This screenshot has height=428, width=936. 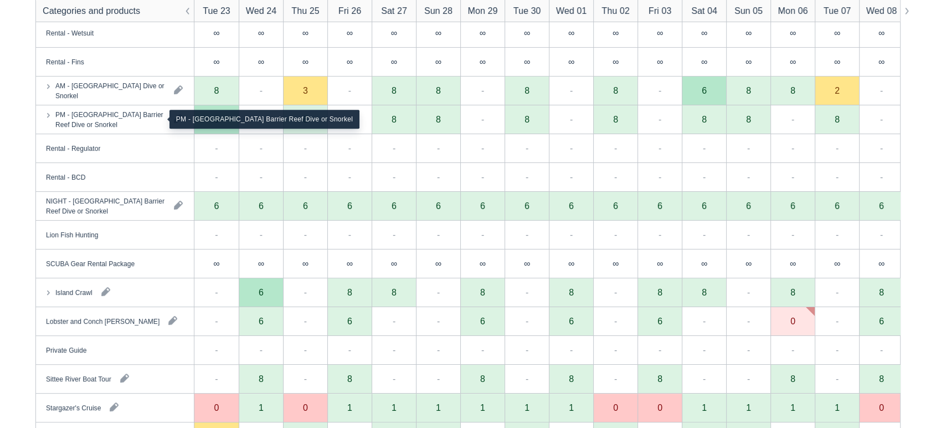 I want to click on div: Rental - Regulator, so click(x=73, y=148).